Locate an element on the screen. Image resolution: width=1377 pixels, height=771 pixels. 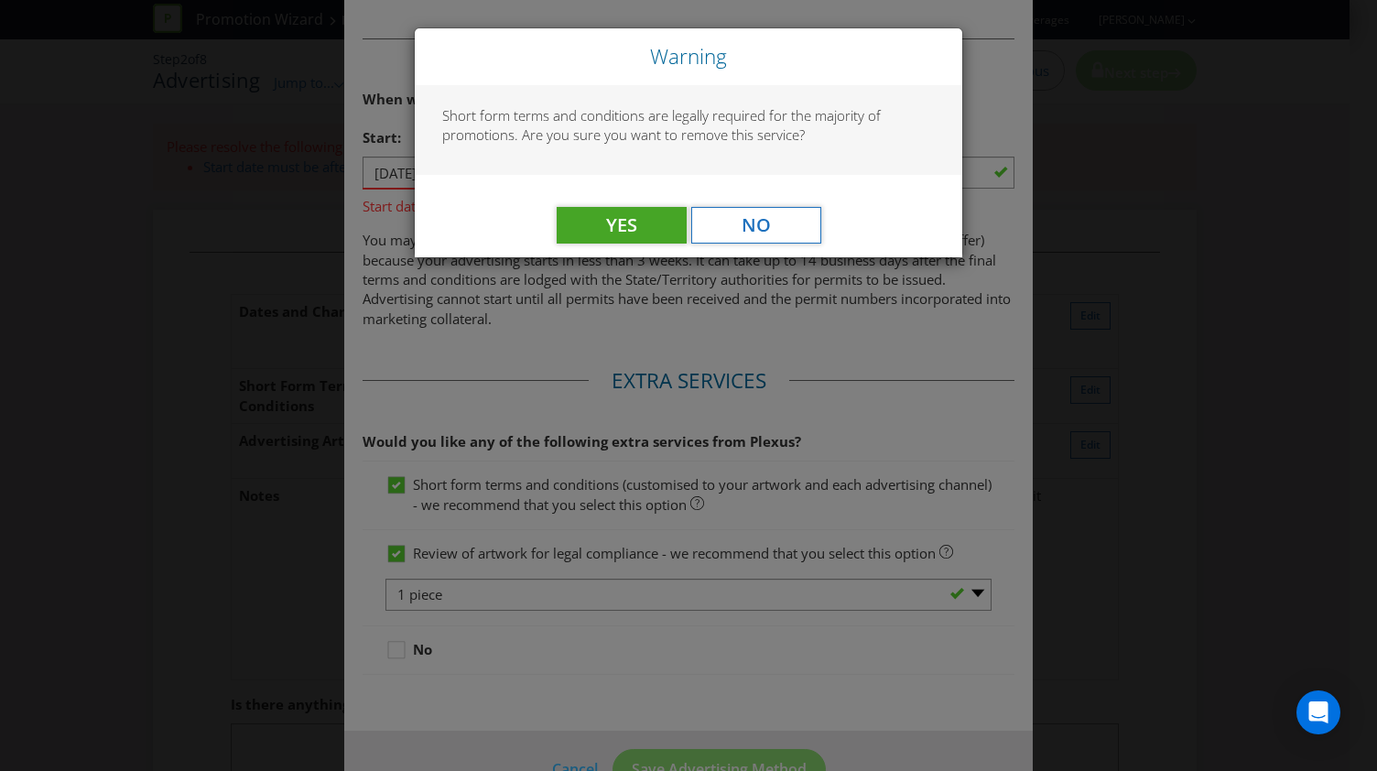
div: Open Intercom Messenger is located at coordinates (1318, 712).